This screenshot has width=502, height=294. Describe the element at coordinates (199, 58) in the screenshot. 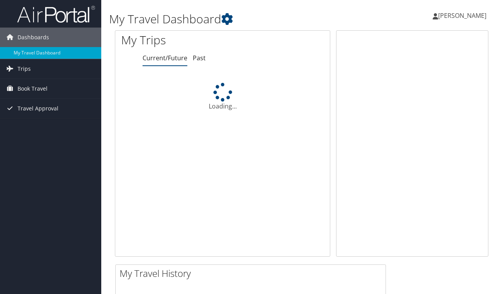

I see `a: Past` at that location.